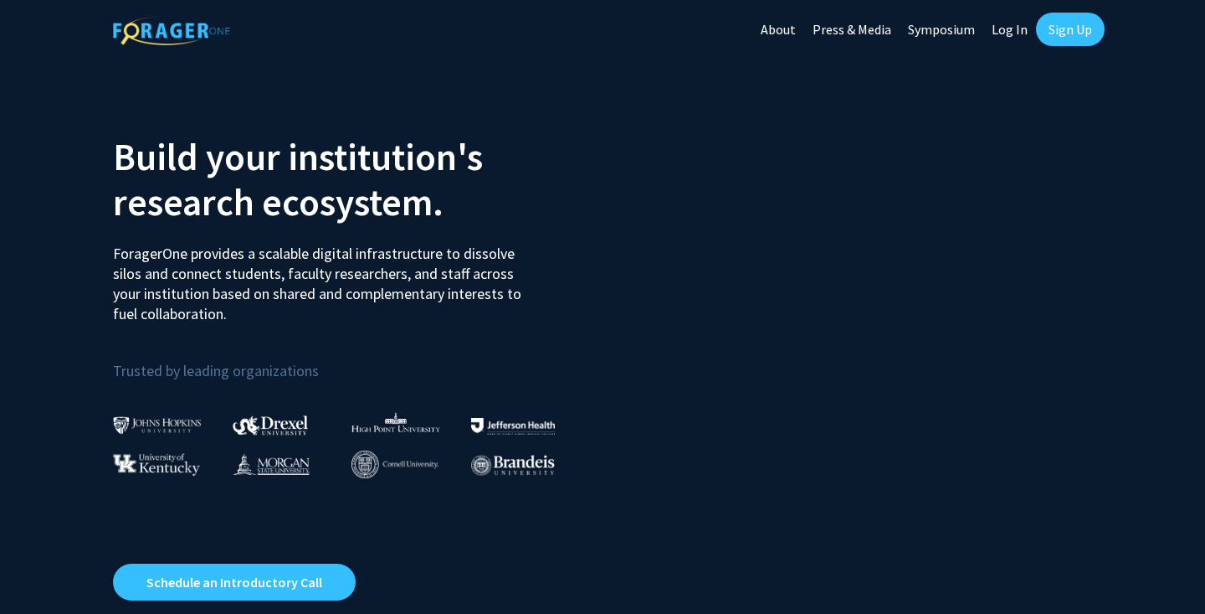 This screenshot has width=1205, height=614. I want to click on img: University of Kentucky, so click(157, 464).